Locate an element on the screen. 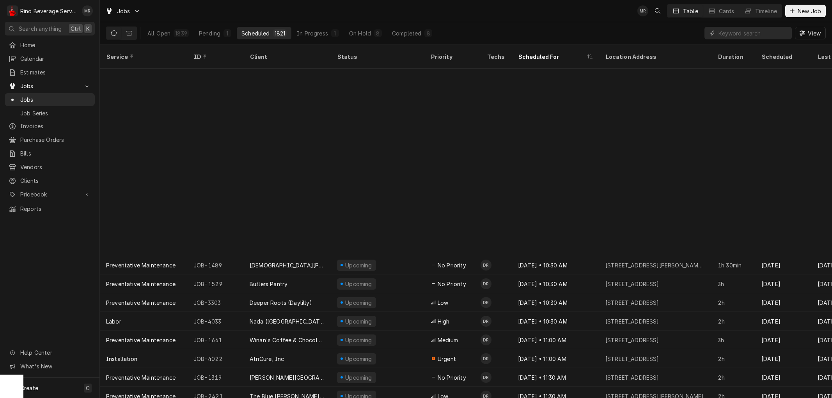 The height and width of the screenshot is (398, 832). div: 1 is located at coordinates (335, 33).